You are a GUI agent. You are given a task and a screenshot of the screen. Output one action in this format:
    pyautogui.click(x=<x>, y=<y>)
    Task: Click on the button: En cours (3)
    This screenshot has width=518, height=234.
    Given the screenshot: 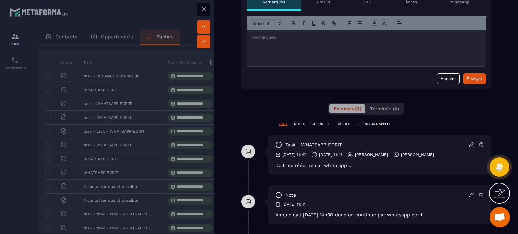 What is the action you would take?
    pyautogui.click(x=347, y=109)
    